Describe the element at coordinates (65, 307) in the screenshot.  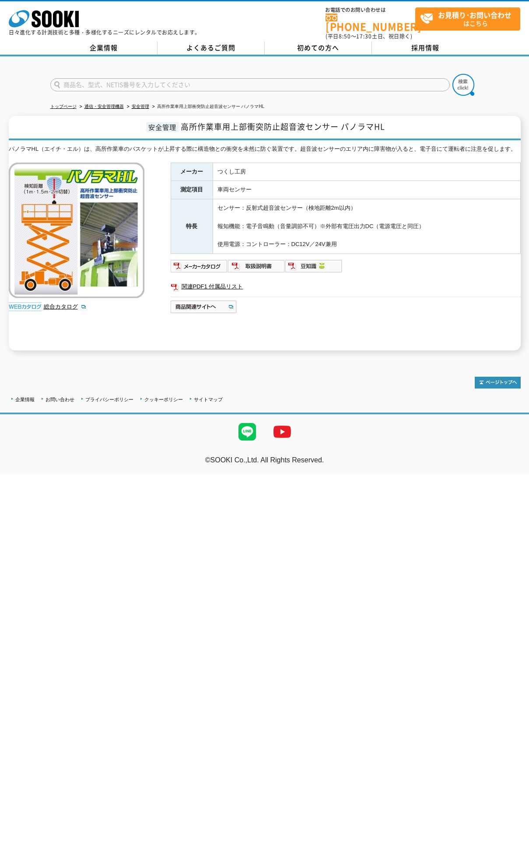
I see `a: 総合カタログ` at that location.